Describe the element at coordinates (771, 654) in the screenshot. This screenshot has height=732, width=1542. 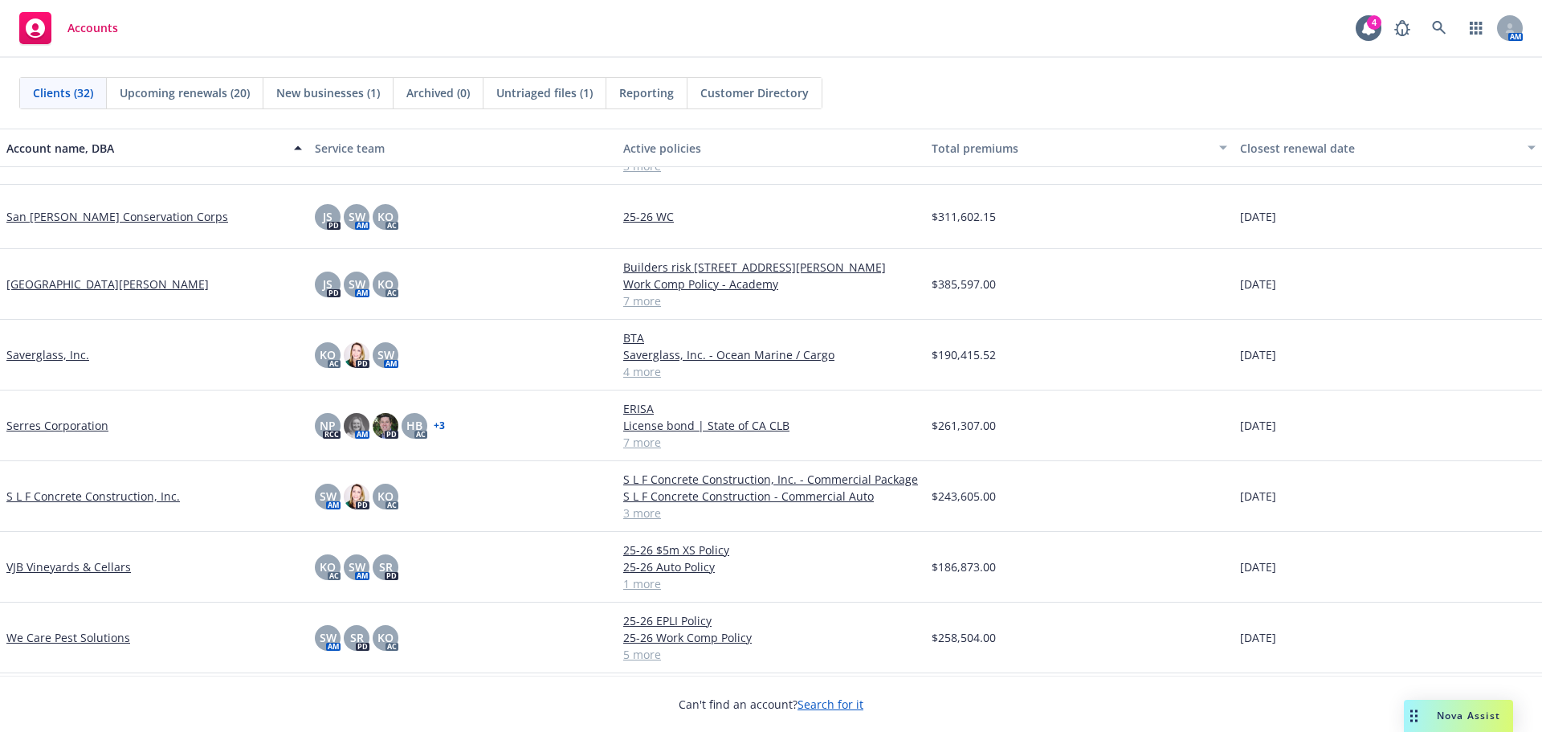
I see `a: 5 more` at that location.